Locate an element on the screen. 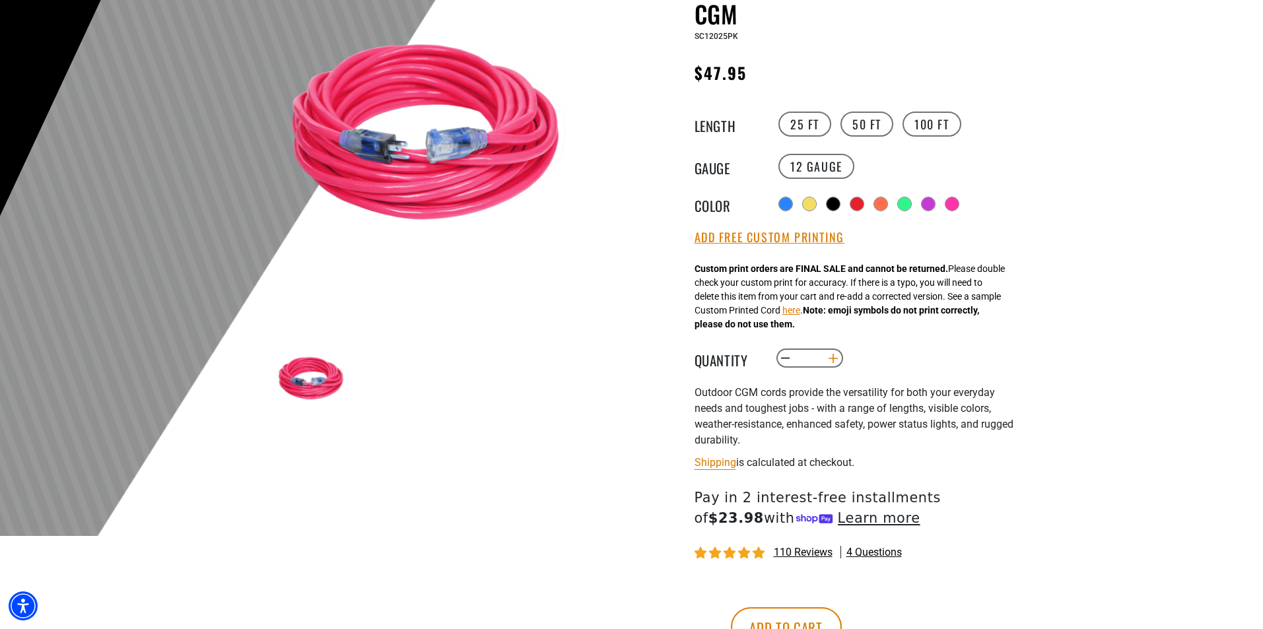 Image resolution: width=1263 pixels, height=629 pixels. div: Accessibility Menu is located at coordinates (23, 606).